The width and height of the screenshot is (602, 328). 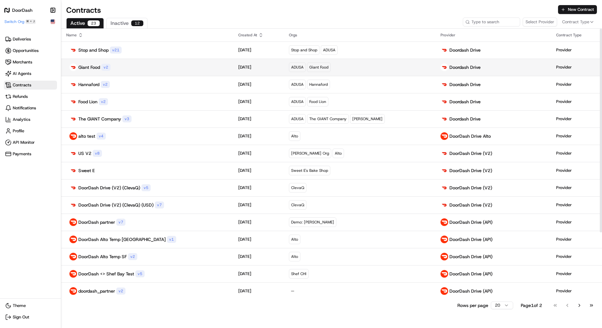 What do you see at coordinates (30, 306) in the screenshot?
I see `button: Theme` at bounding box center [30, 306].